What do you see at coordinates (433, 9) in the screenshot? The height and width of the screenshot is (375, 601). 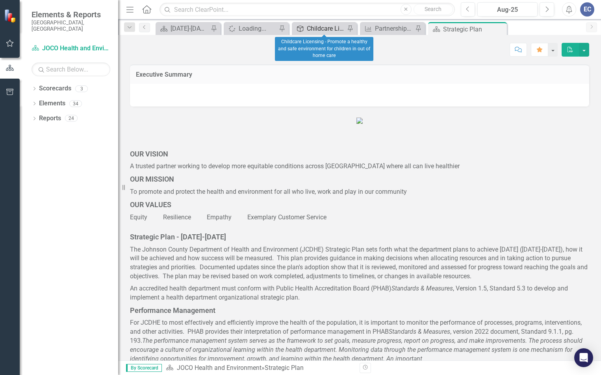 I see `span: Search` at bounding box center [433, 9].